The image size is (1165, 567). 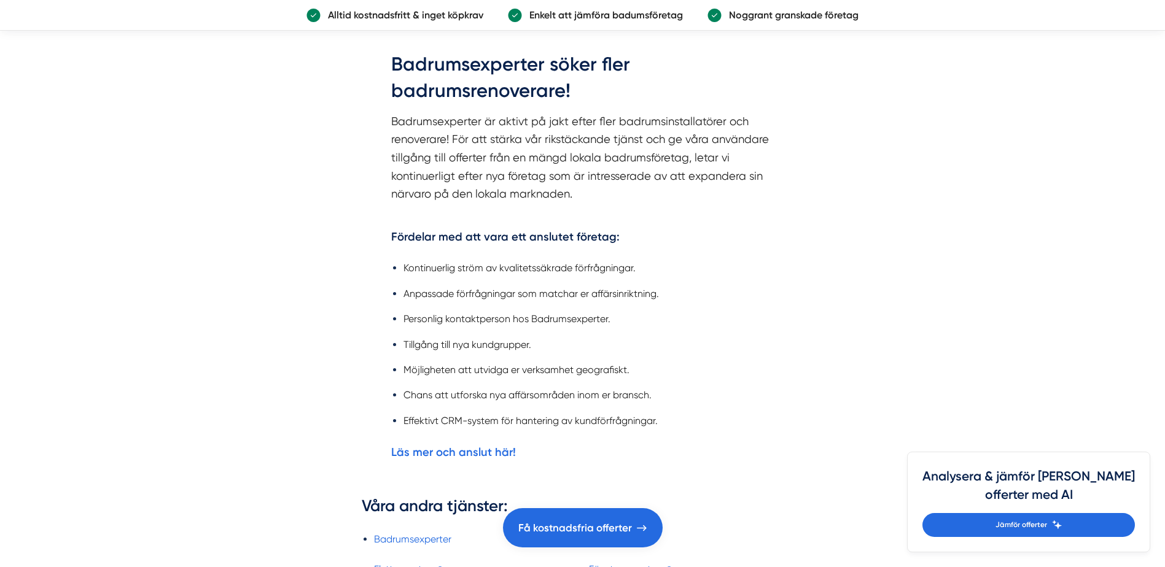 I want to click on h3: Våra andra tjänster:, so click(x=583, y=510).